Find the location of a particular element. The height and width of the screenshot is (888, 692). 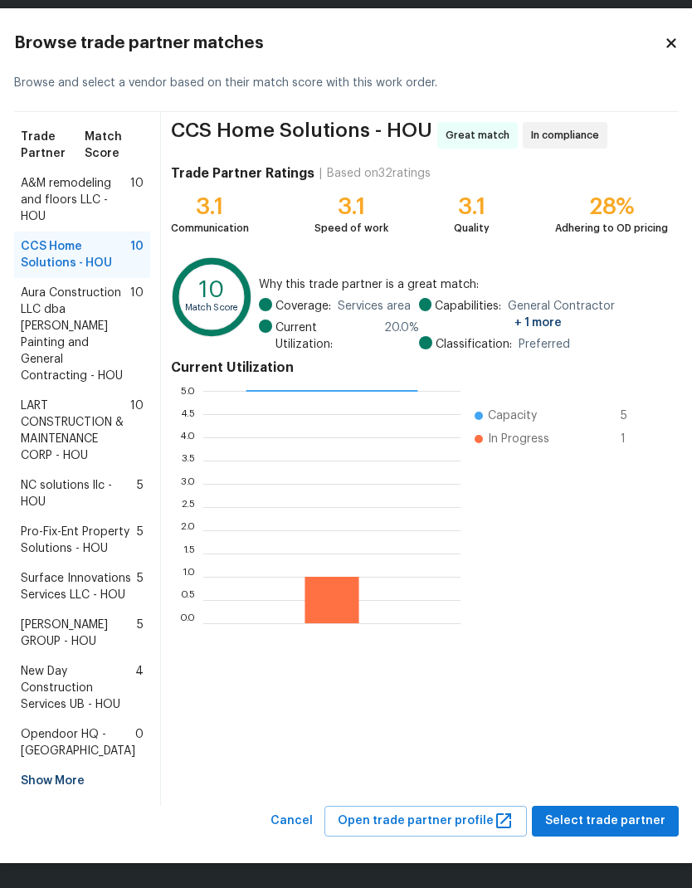

span: 4 is located at coordinates (139, 688).